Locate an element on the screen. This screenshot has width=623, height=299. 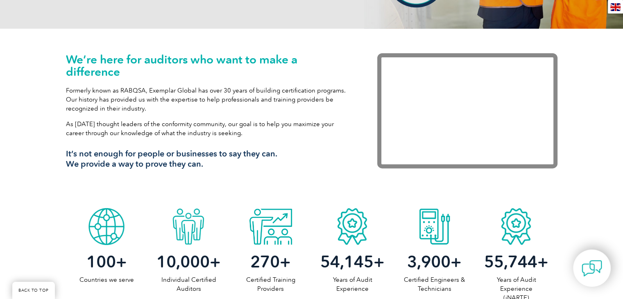
h1: We’re here for auditors who want to make a difference is located at coordinates (209, 66).